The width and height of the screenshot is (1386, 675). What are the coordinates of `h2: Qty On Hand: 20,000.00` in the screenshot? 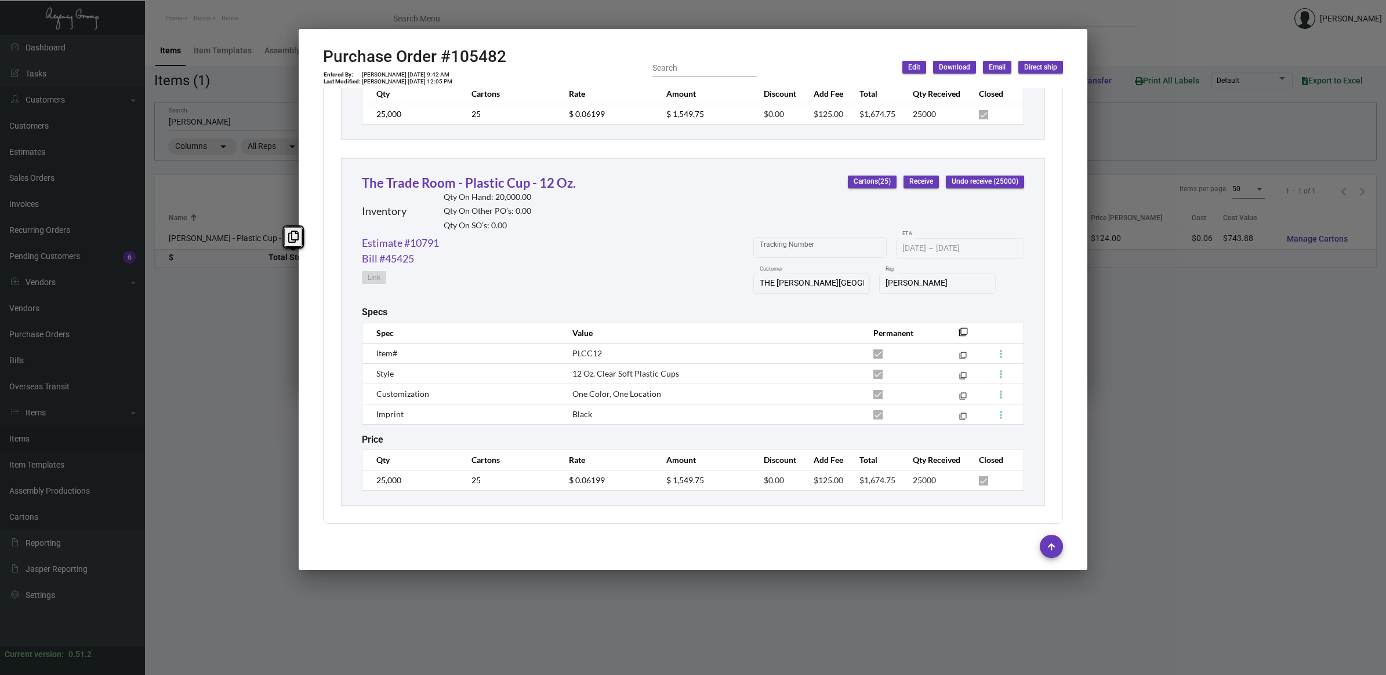 It's located at (487, 197).